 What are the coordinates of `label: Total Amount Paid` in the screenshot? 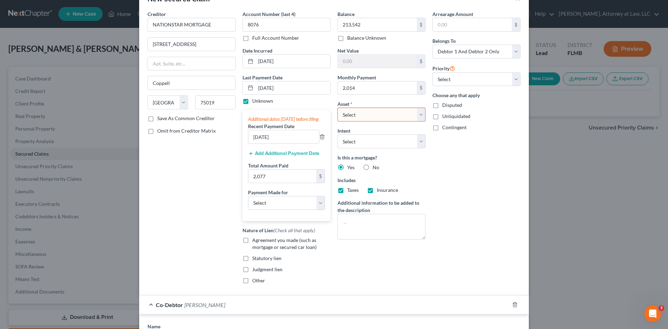 It's located at (268, 165).